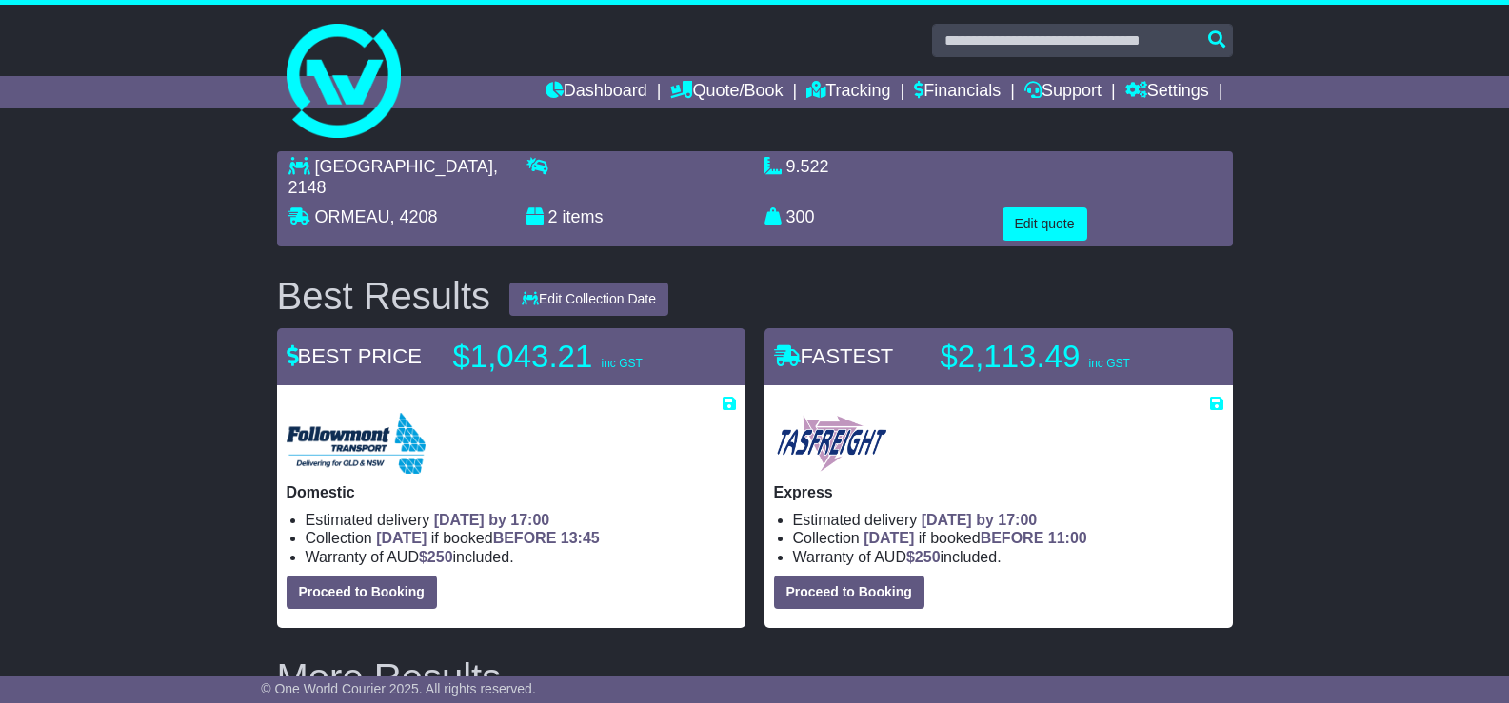 The width and height of the screenshot is (1509, 703). I want to click on span: ORMEAU, so click(352, 217).